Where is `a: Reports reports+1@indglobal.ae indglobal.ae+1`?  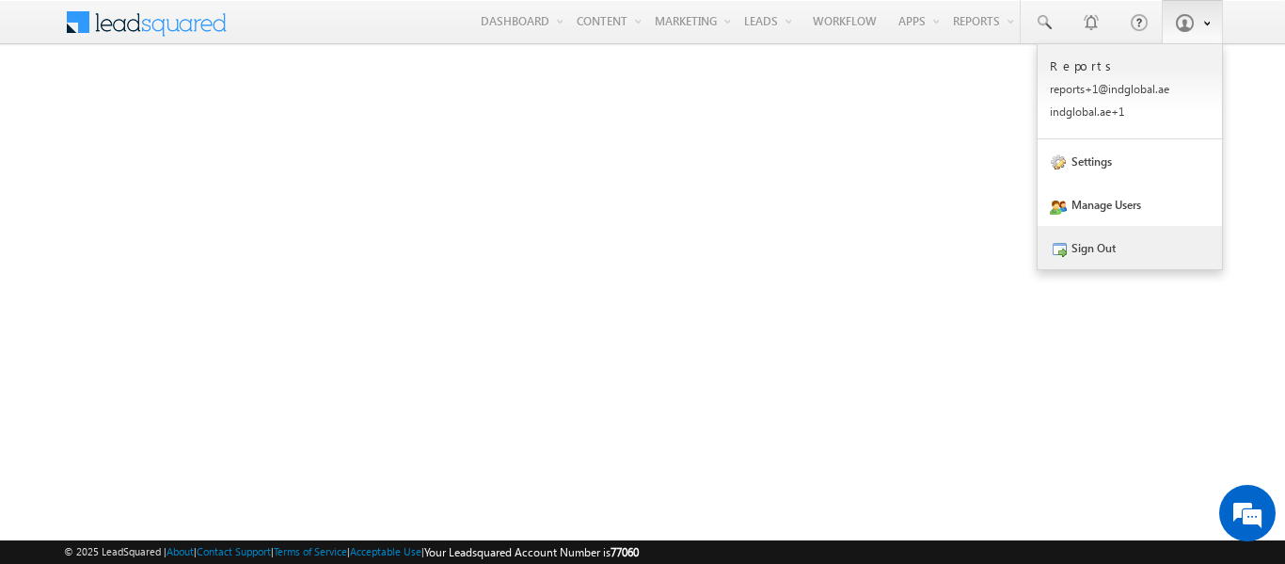
a: Reports reports+1@indglobal.ae indglobal.ae+1 is located at coordinates (1130, 91).